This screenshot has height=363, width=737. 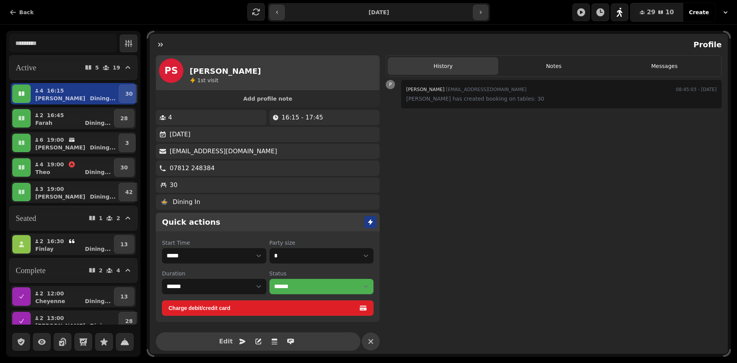 What do you see at coordinates (192, 168) in the screenshot?
I see `p: 07812 248384` at bounding box center [192, 168].